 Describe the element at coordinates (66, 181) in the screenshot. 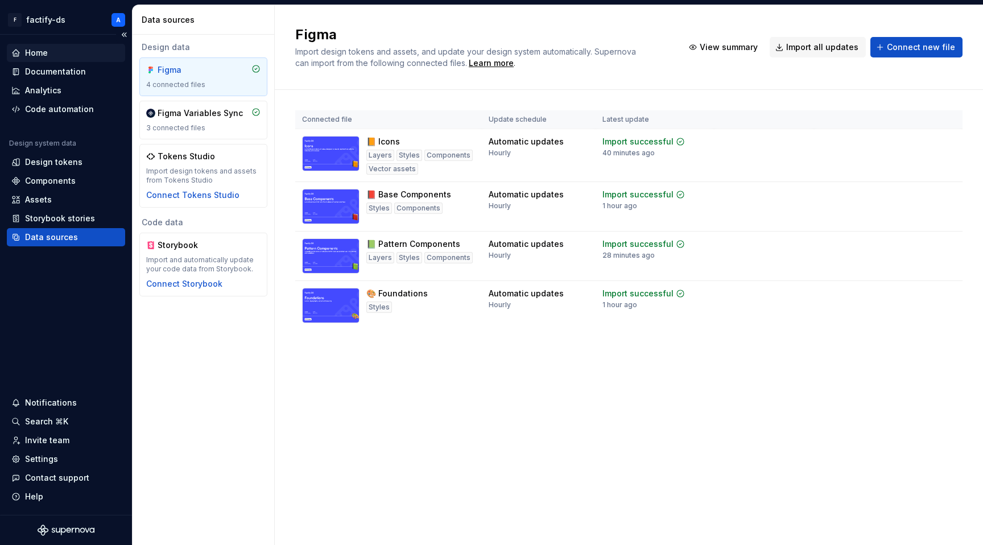

I see `a: Components` at that location.